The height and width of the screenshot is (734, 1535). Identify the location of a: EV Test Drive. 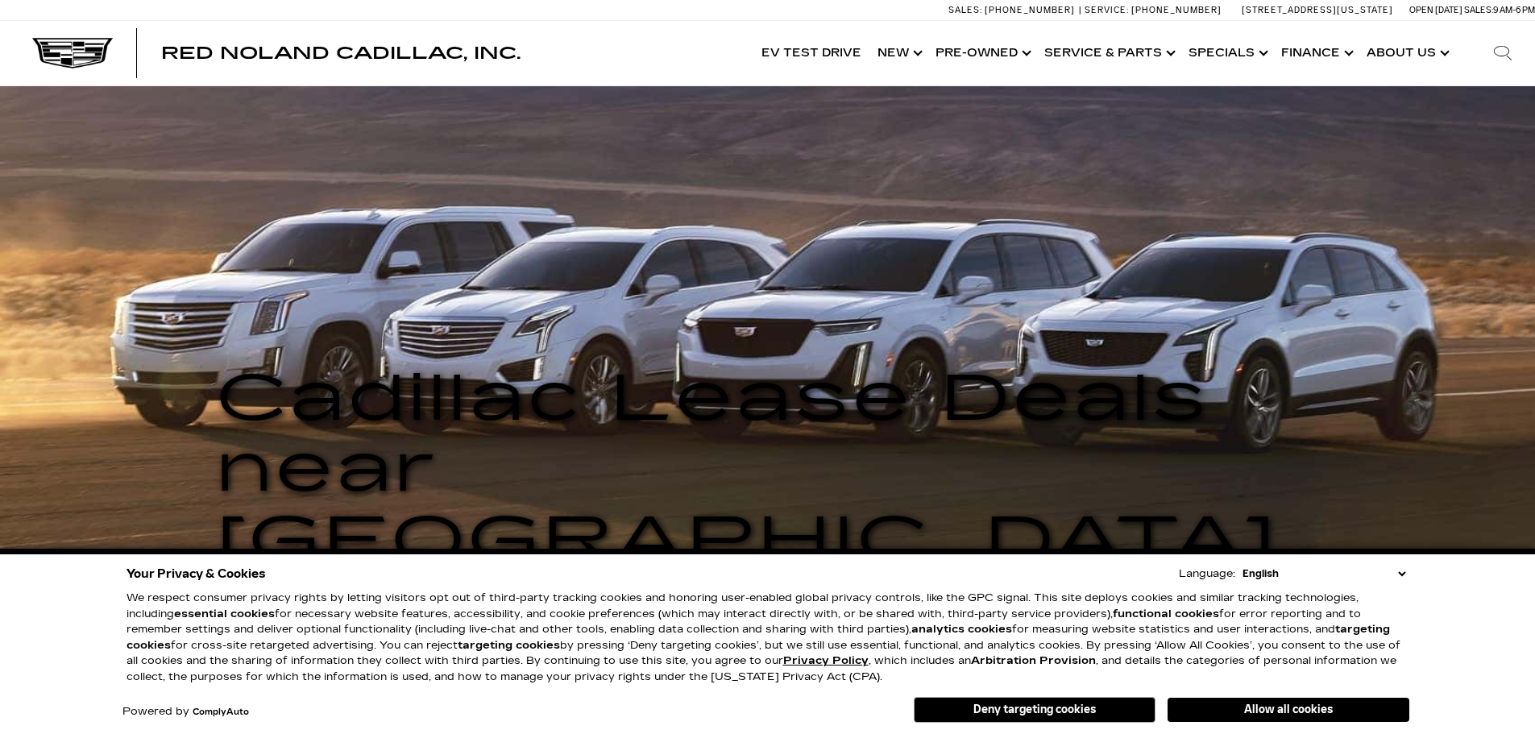
(811, 53).